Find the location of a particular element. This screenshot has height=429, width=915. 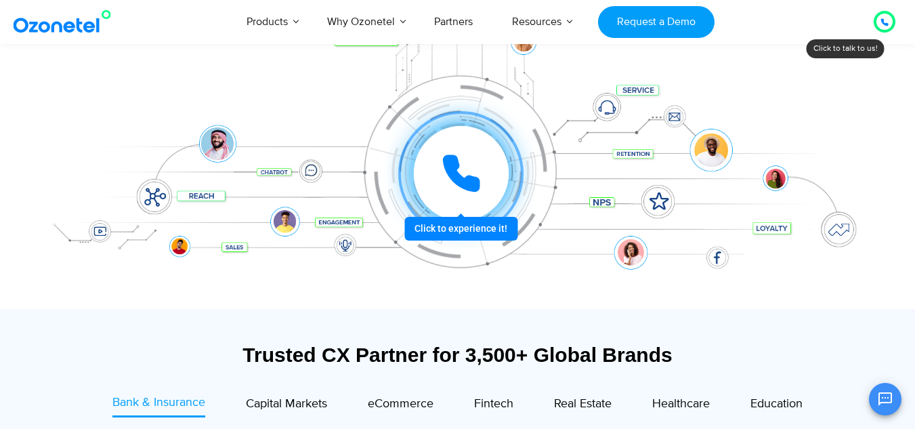

span: Bank & Insurance is located at coordinates (159, 402).